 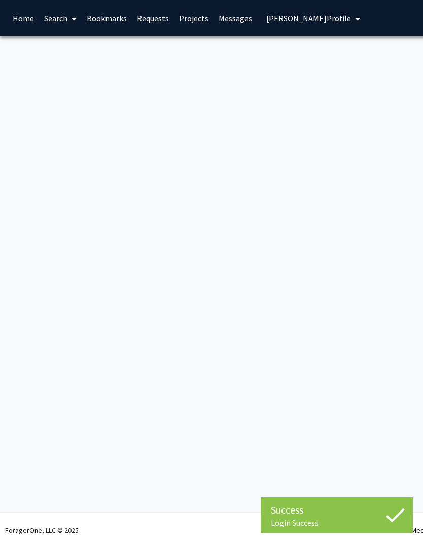 What do you see at coordinates (194, 18) in the screenshot?
I see `a: Projects` at bounding box center [194, 18].